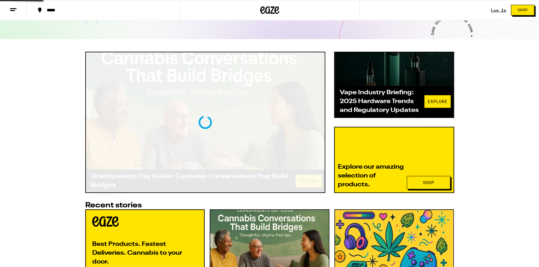 The width and height of the screenshot is (539, 267). I want to click on div: Vape Industry Briefing: 2025 Hardware Trends and Regulatory Updates, so click(382, 102).